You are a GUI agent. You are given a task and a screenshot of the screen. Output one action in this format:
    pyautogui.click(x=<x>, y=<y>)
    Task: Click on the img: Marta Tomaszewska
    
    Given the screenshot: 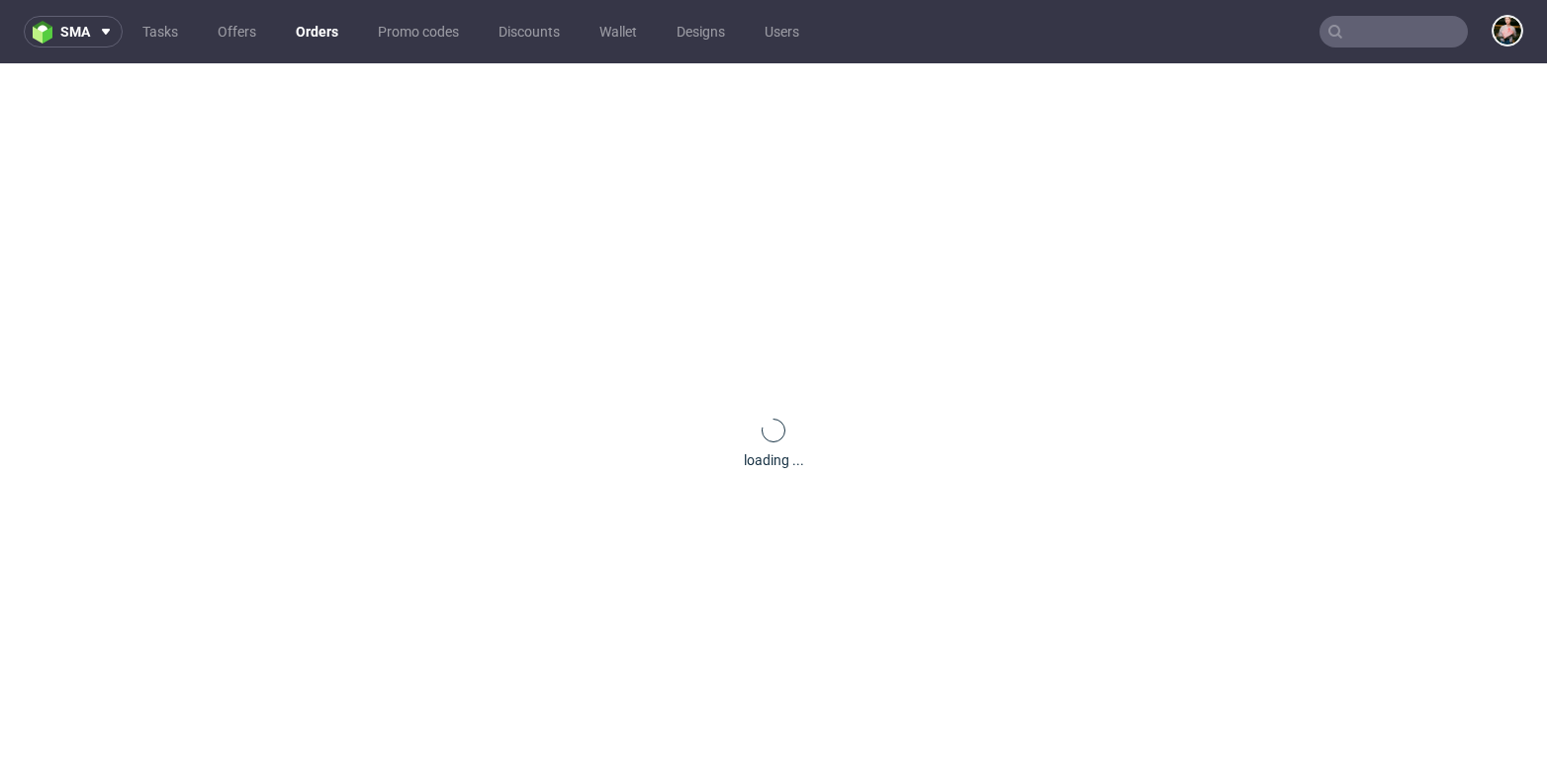 What is the action you would take?
    pyautogui.click(x=1508, y=31)
    